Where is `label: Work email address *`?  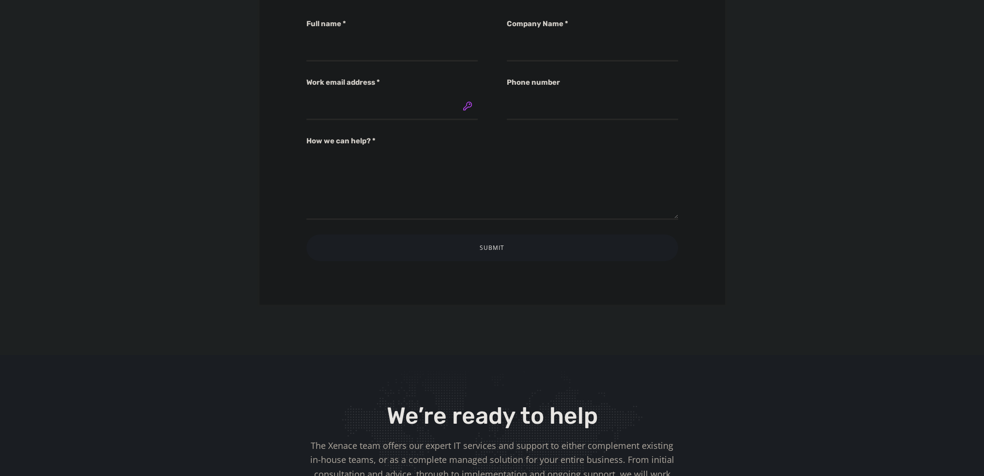
label: Work email address * is located at coordinates (392, 99).